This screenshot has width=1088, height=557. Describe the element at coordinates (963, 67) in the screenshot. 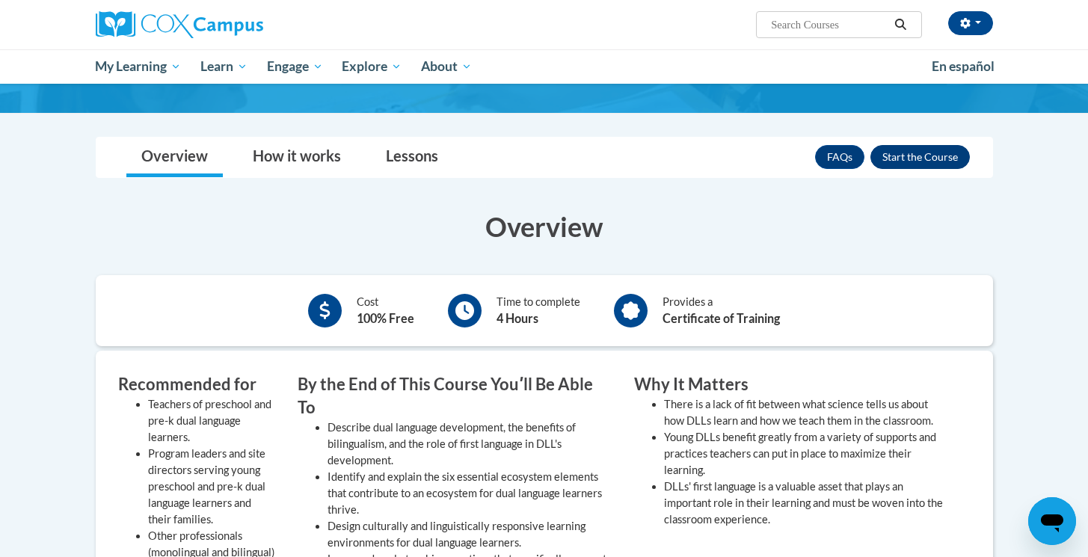

I see `a: En español` at that location.